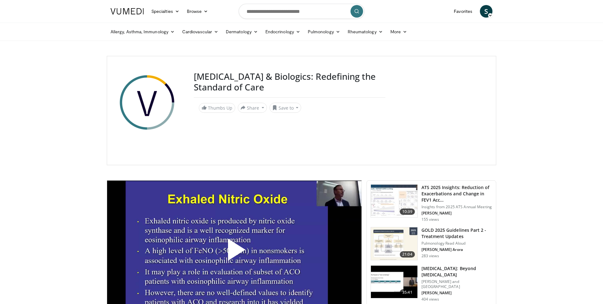  Describe the element at coordinates (198, 11) in the screenshot. I see `a: Browse` at that location.